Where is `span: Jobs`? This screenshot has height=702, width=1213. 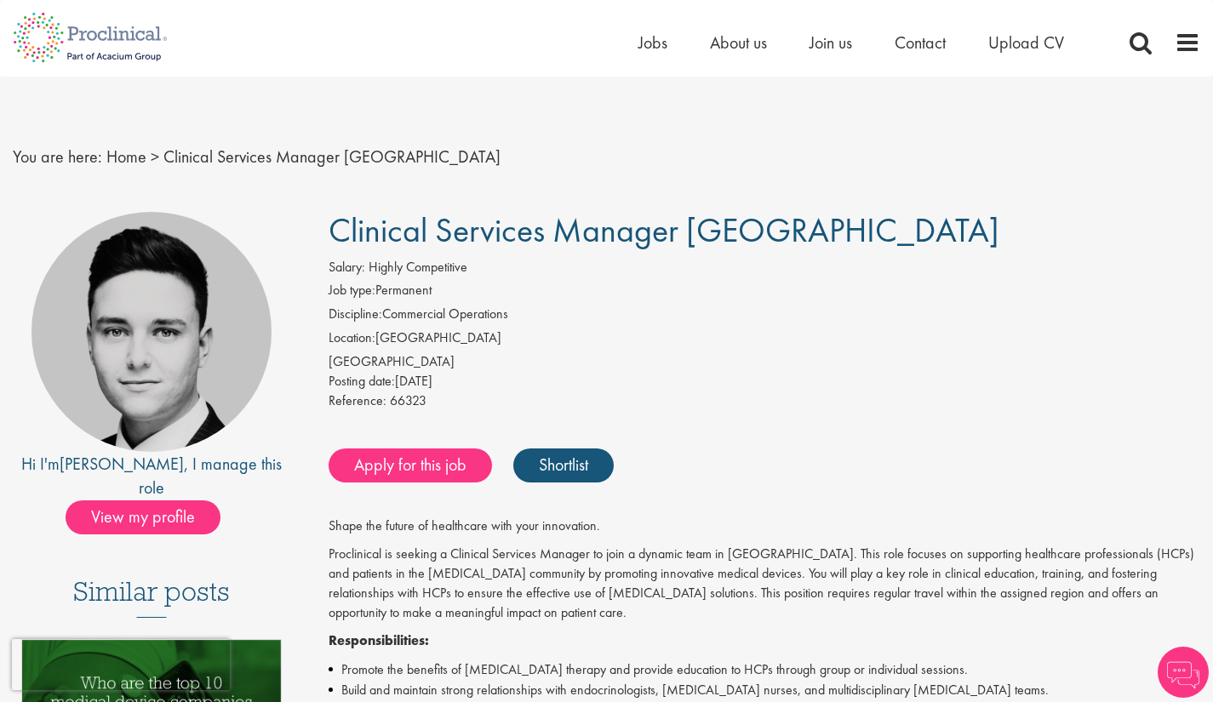
span: Jobs is located at coordinates (653, 43).